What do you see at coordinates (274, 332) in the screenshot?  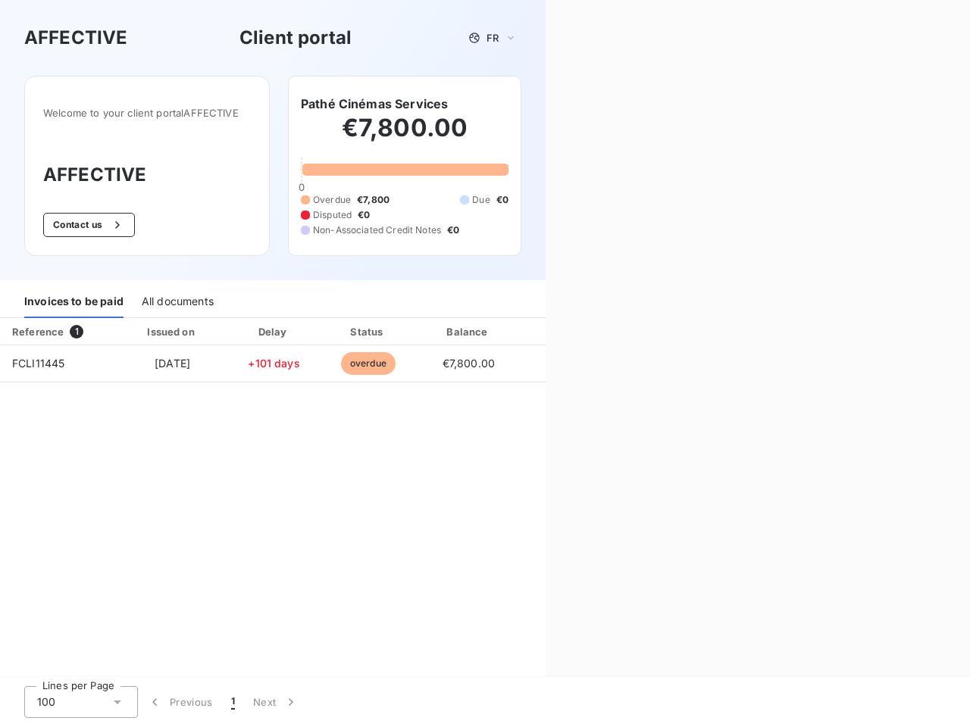 I see `div: Delay` at bounding box center [274, 332].